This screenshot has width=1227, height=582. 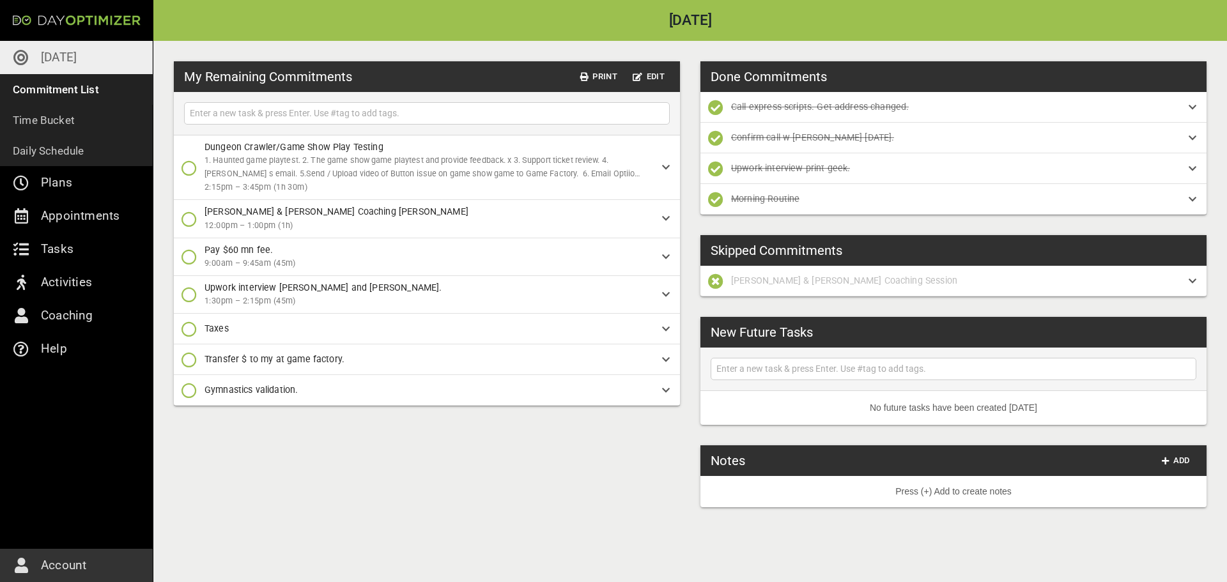 What do you see at coordinates (599, 77) in the screenshot?
I see `button: Print` at bounding box center [599, 77].